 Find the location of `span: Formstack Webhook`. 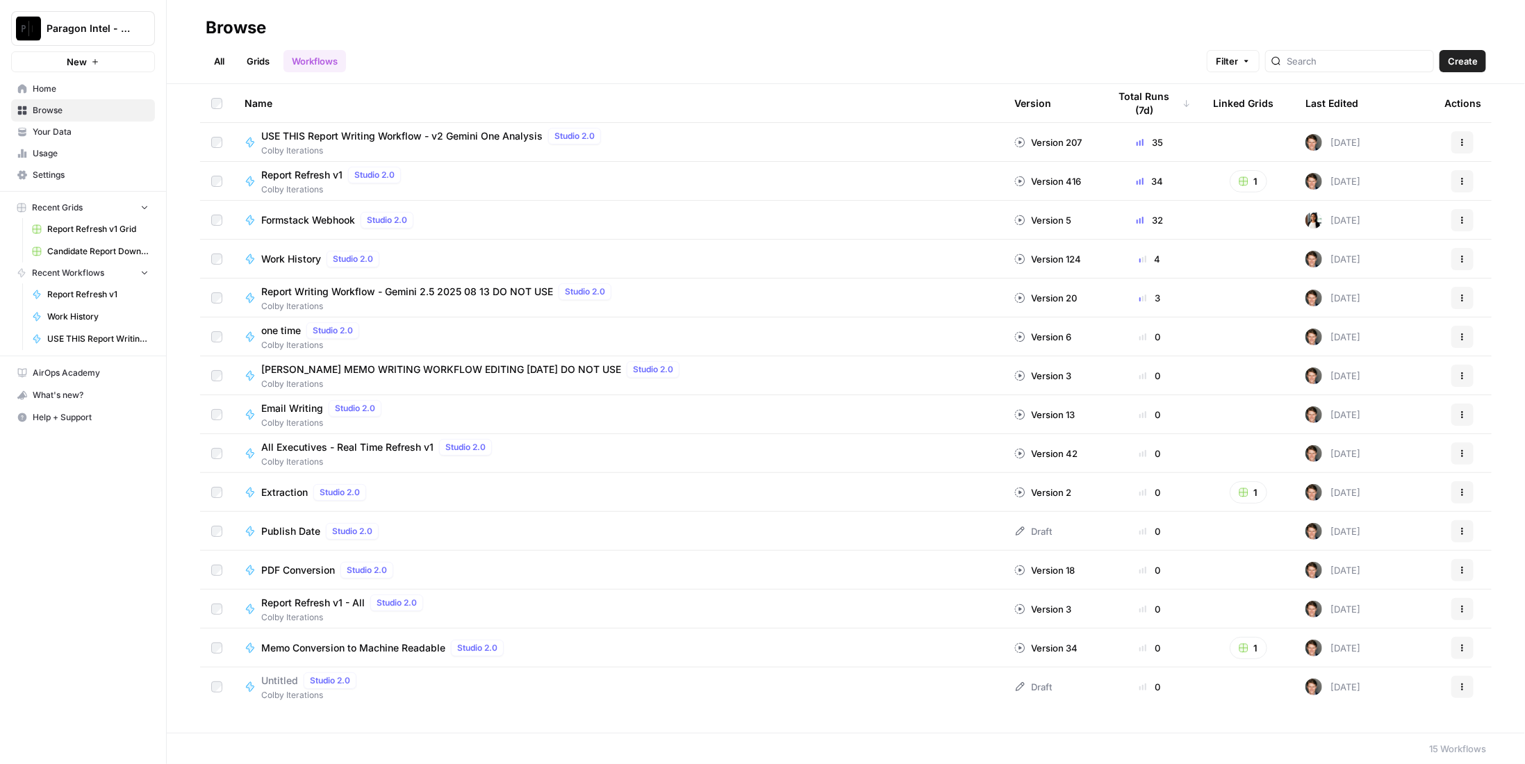

span: Formstack Webhook is located at coordinates (308, 220).